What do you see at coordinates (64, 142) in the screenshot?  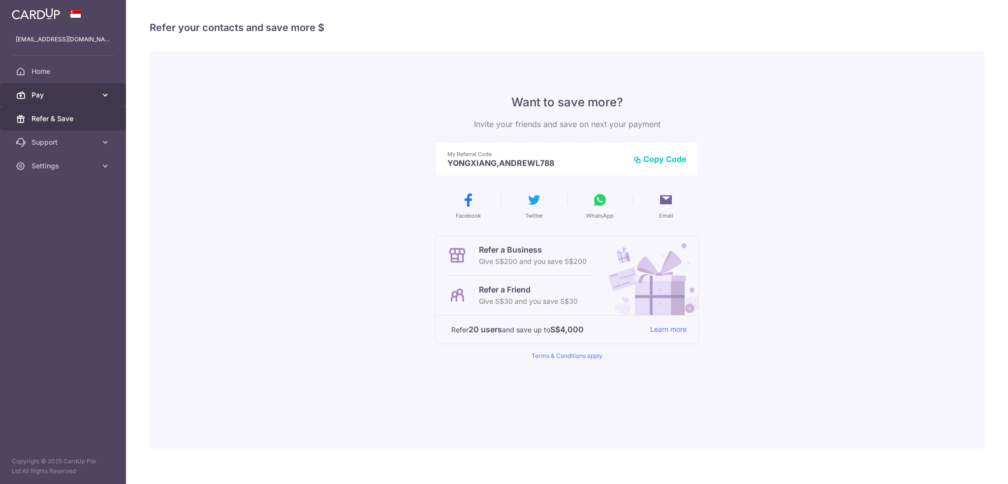 I see `span: Support` at bounding box center [64, 142].